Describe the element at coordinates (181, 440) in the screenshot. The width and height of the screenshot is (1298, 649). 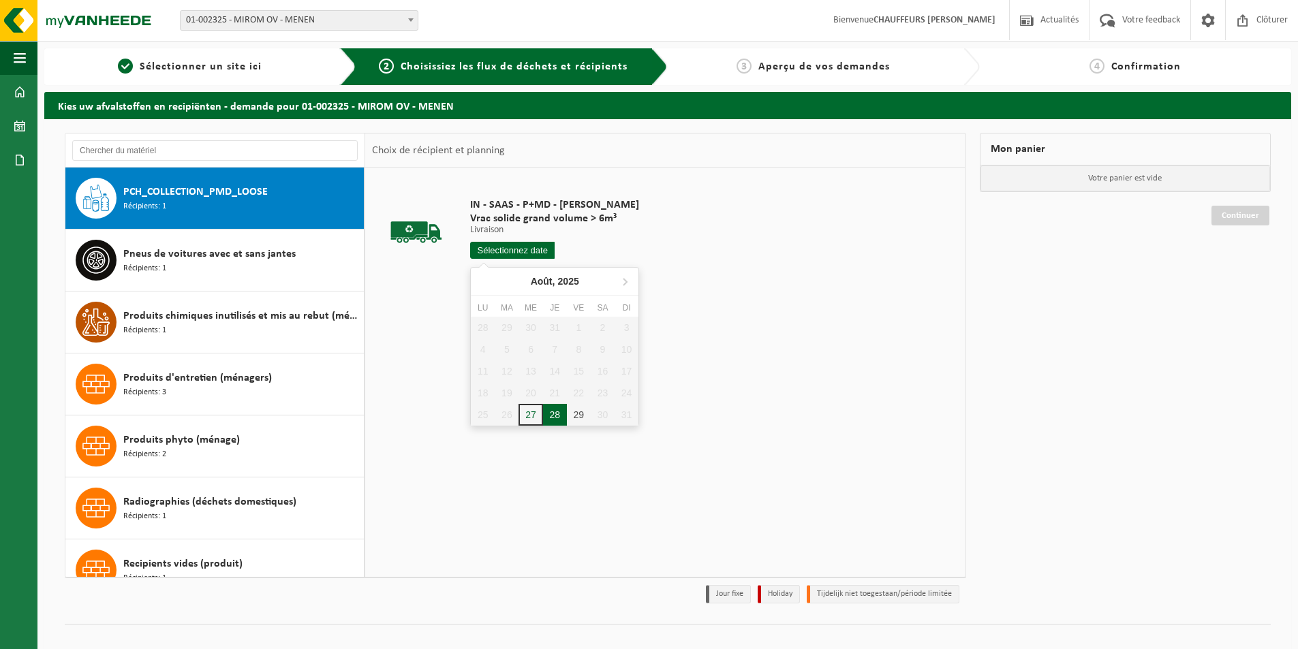
I see `span: Produits phyto (ménage)` at that location.